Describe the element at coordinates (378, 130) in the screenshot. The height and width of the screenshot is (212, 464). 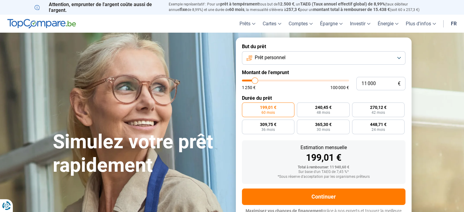
I see `span: 24 mois` at that location.